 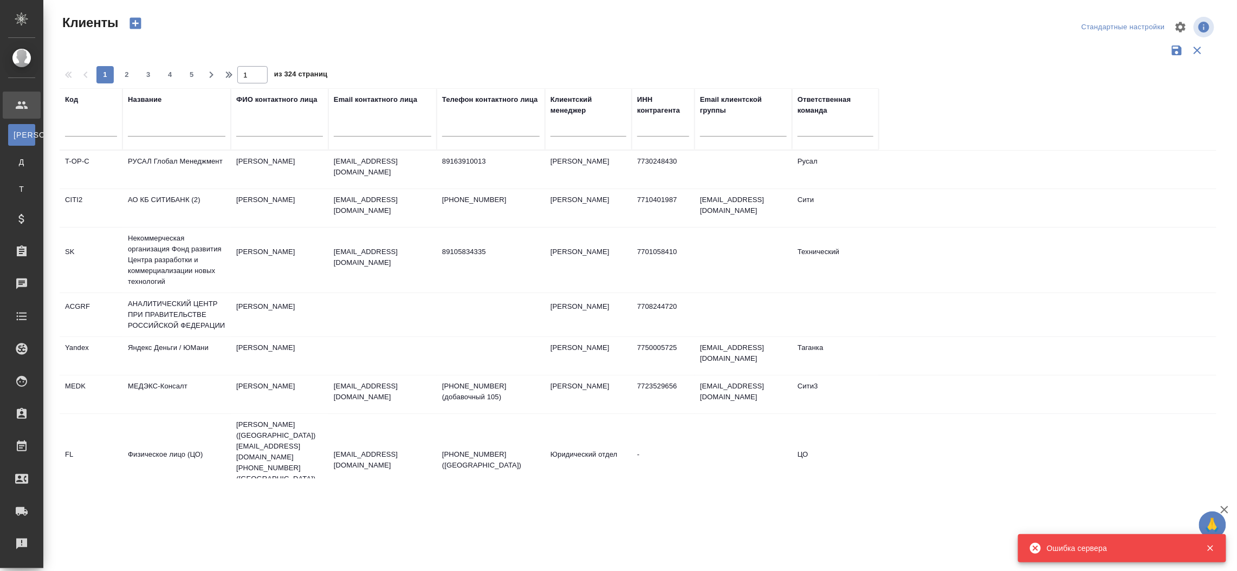 I want to click on div: Клиентский менеджер, so click(x=589, y=105).